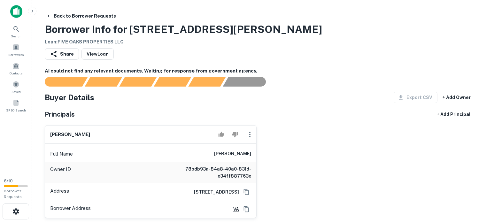  Describe the element at coordinates (221, 135) in the screenshot. I see `button: Accept` at that location.